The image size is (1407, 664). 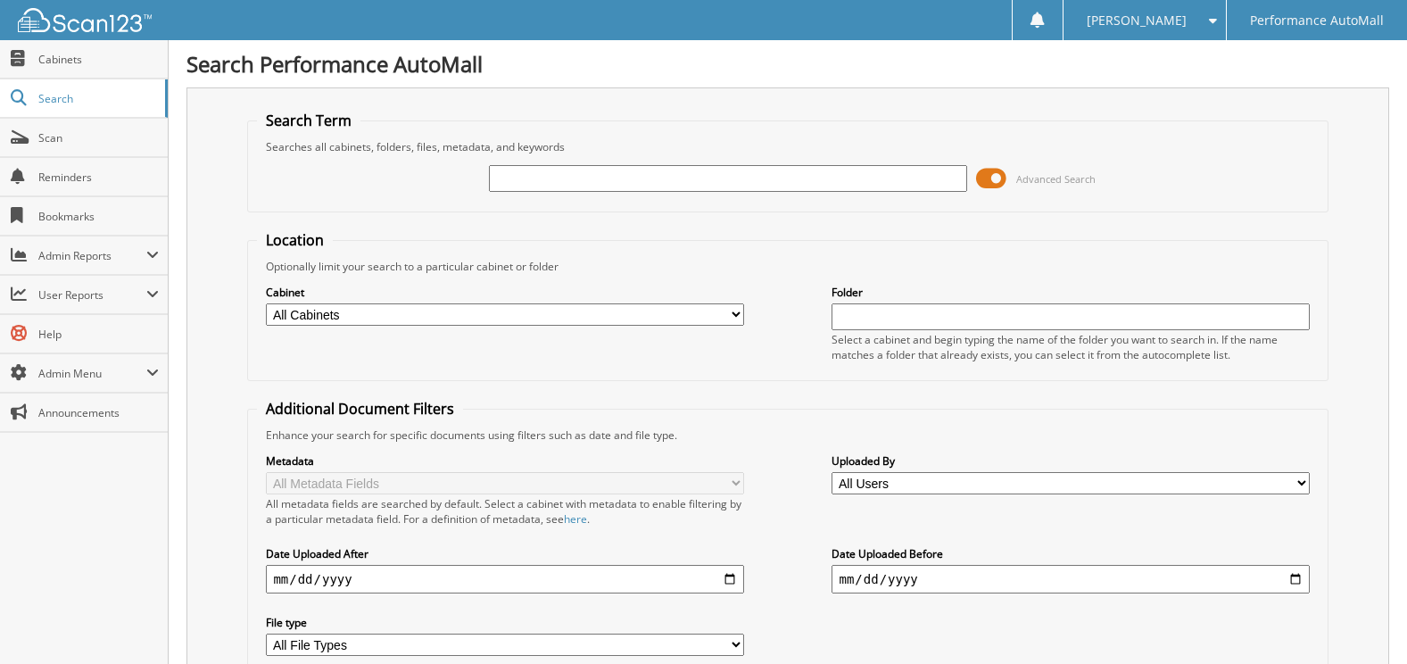 What do you see at coordinates (504, 579) in the screenshot?
I see `input: start` at bounding box center [504, 579].